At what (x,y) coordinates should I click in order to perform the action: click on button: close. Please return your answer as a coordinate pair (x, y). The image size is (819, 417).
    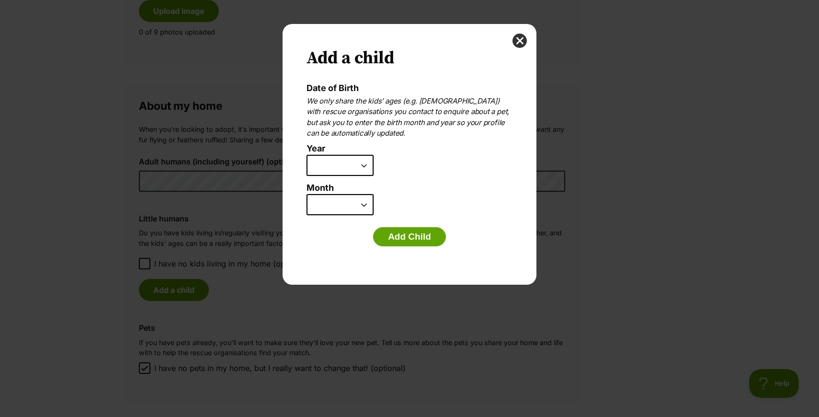
    Looking at the image, I should click on (519, 41).